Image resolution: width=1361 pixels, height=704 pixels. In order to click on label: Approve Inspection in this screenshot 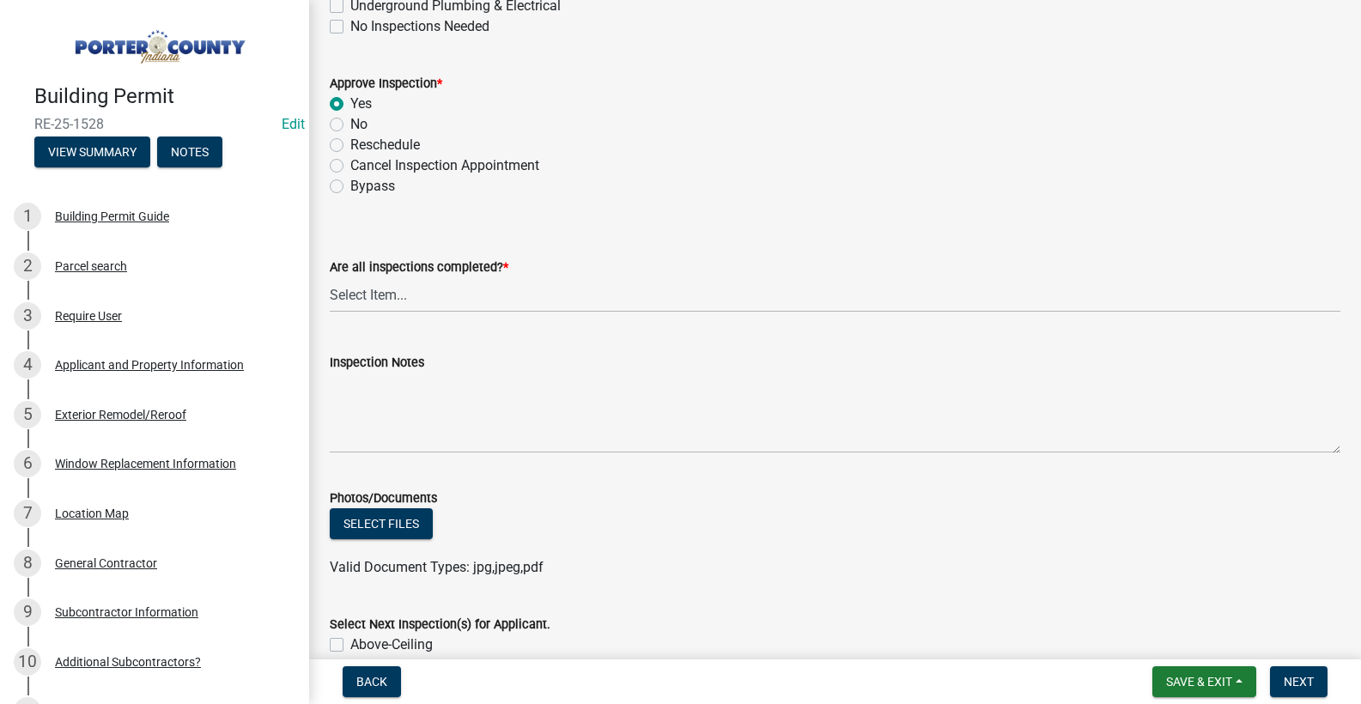, I will do `click(385, 84)`.